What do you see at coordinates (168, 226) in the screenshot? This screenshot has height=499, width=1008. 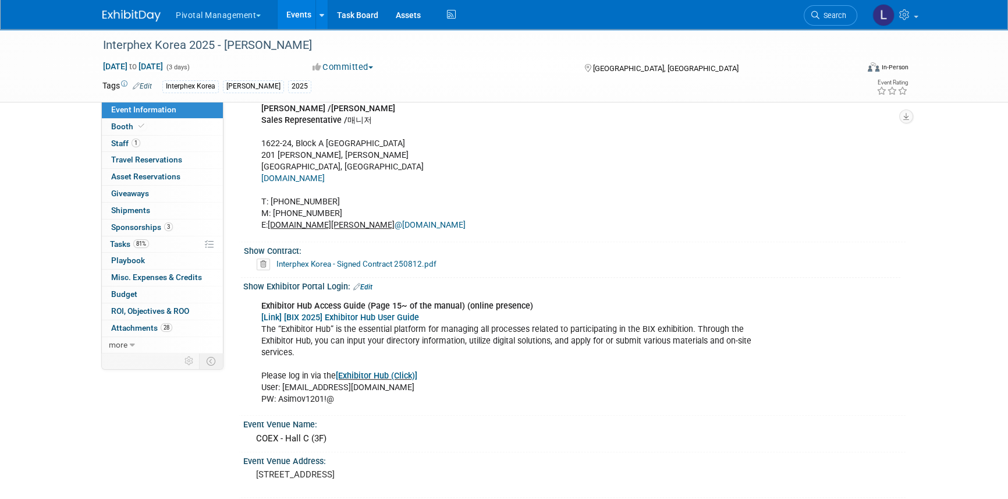 I see `span: 3` at bounding box center [168, 226].